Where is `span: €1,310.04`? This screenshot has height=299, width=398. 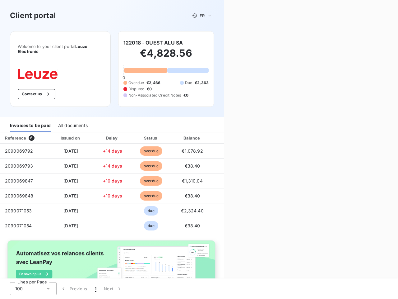 span: €1,310.04 is located at coordinates (192, 180).